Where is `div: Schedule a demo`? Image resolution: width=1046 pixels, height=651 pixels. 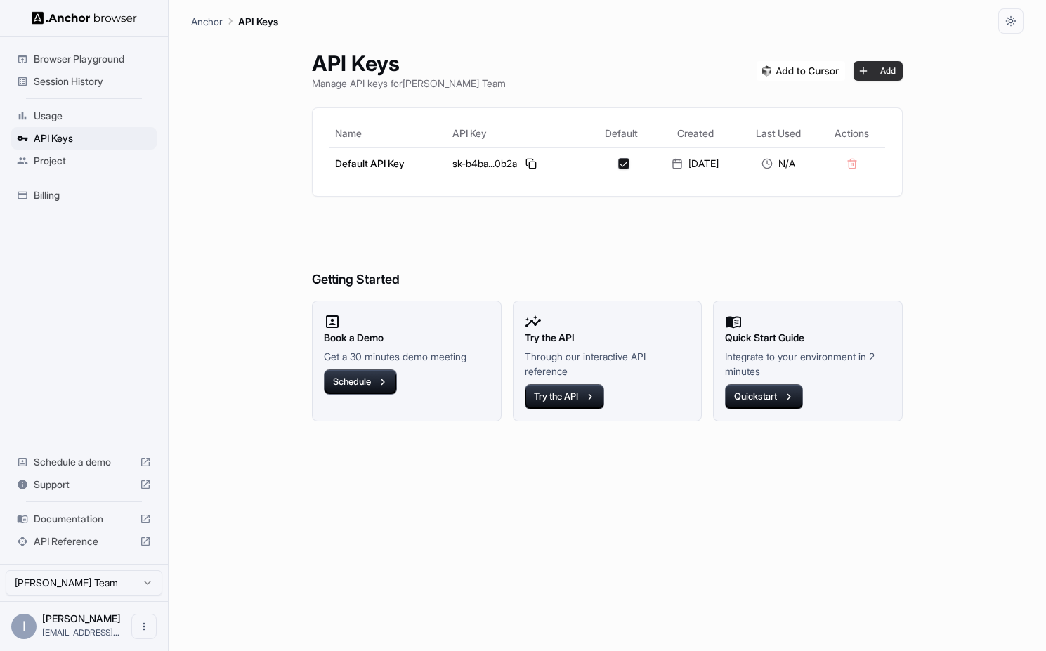 div: Schedule a demo is located at coordinates (84, 462).